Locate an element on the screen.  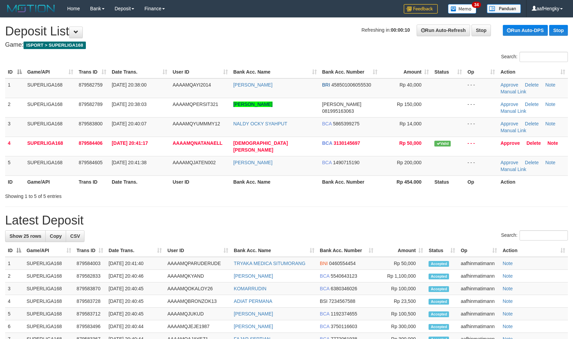
span: Refreshing in: is located at coordinates (386, 30).